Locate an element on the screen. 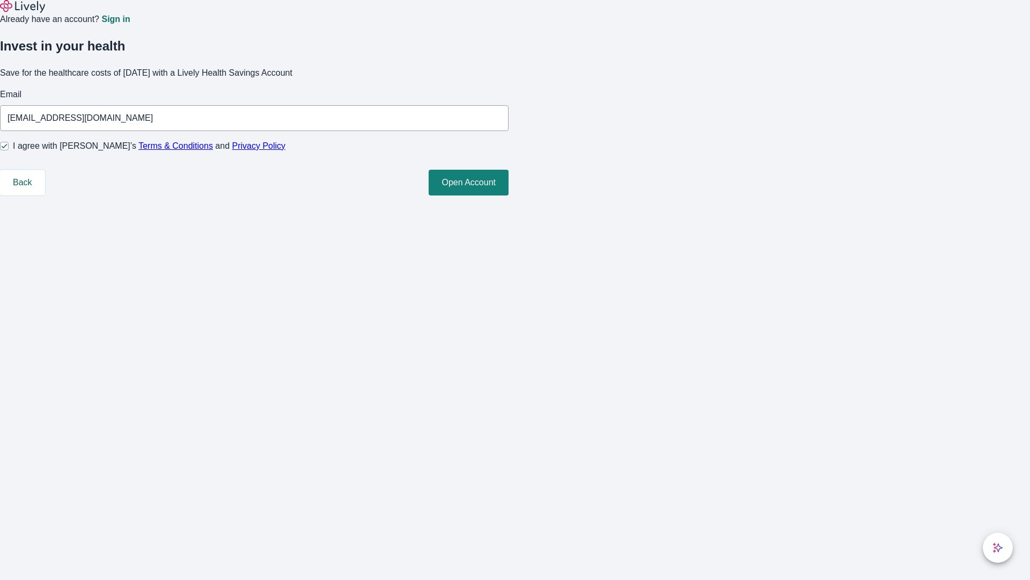 This screenshot has height=580, width=1030. button: Open Account is located at coordinates (469, 182).